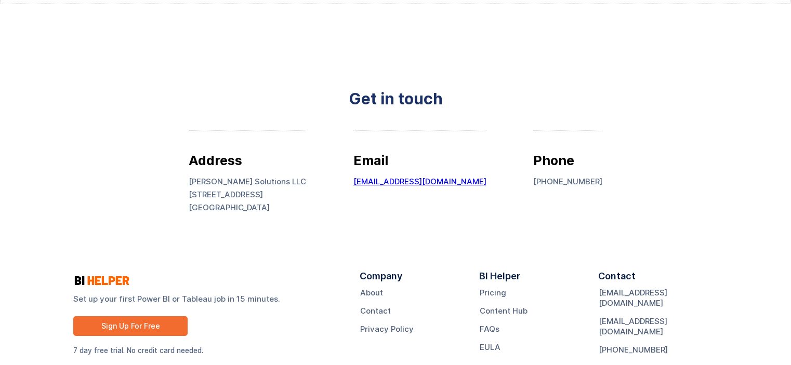  I want to click on a: EULA, so click(490, 348).